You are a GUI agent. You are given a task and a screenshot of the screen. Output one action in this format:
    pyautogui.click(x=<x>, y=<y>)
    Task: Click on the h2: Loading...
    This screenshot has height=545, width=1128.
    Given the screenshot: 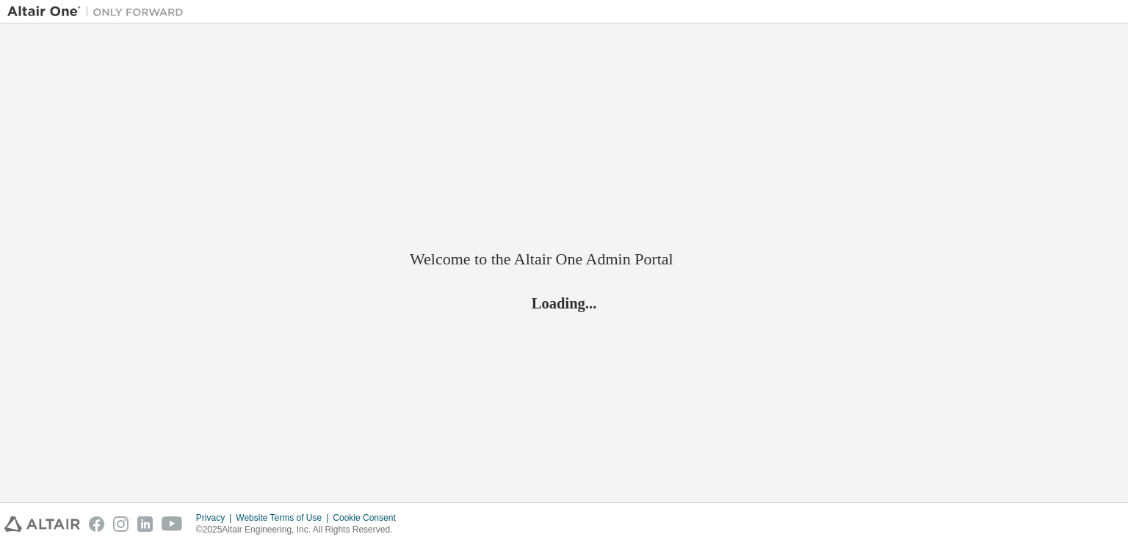 What is the action you would take?
    pyautogui.click(x=564, y=303)
    